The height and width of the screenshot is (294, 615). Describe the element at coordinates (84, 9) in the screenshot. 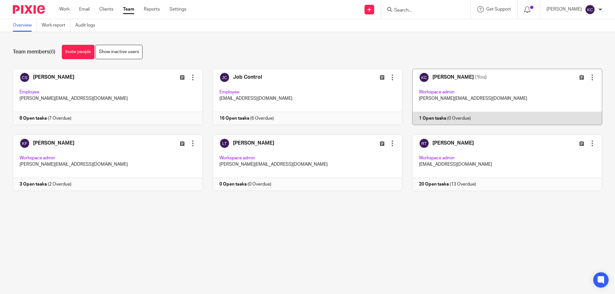

I see `a: Email` at that location.